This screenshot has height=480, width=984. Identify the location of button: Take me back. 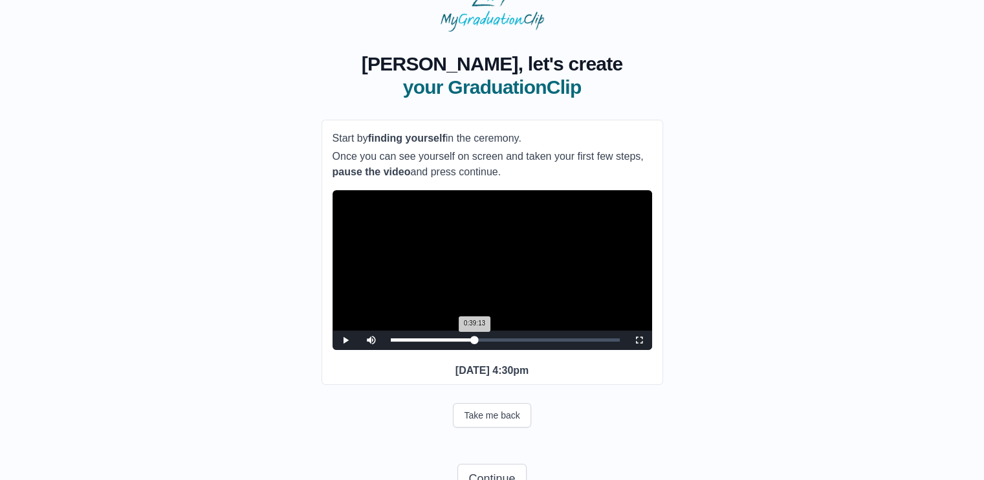
(492, 415).